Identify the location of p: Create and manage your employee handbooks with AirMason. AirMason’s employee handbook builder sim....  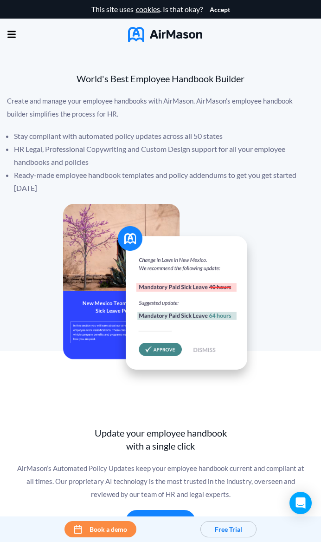
(161, 107).